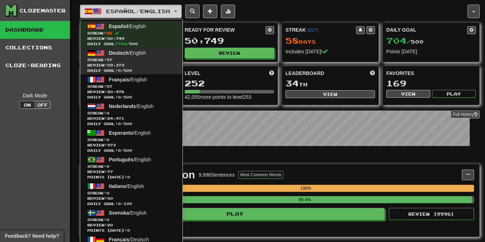  What do you see at coordinates (27, 105) in the screenshot?
I see `button: On` at bounding box center [27, 105].